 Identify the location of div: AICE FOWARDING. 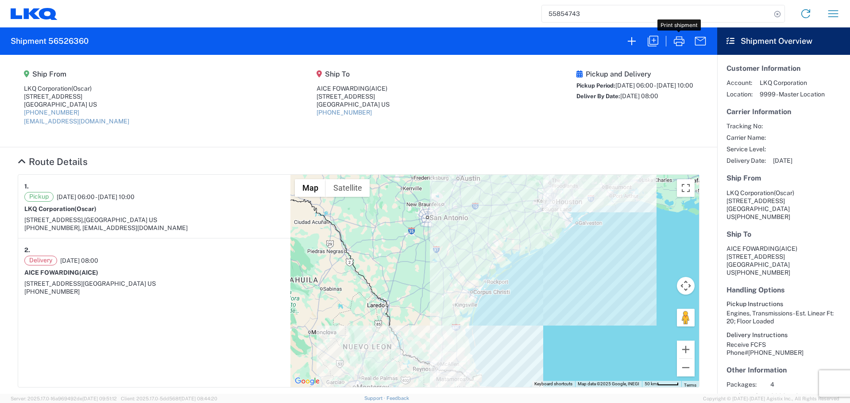
(353, 89).